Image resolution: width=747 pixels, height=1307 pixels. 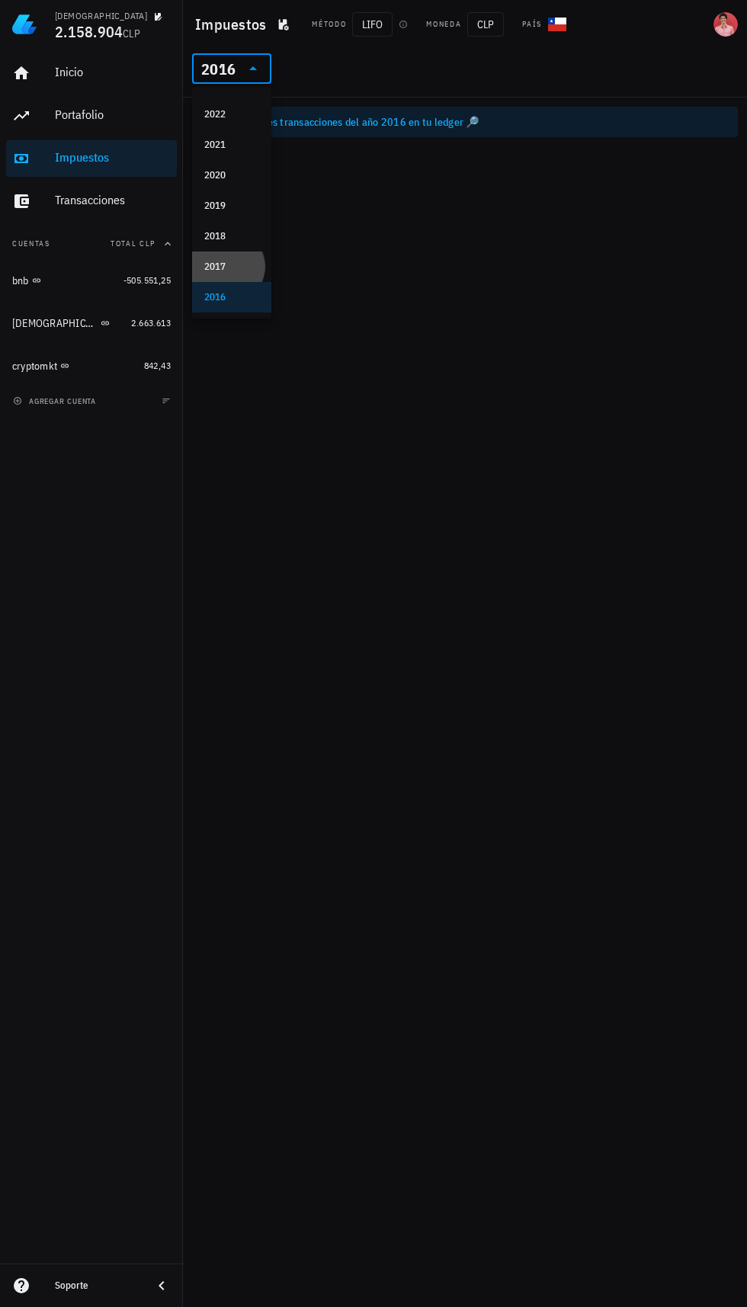 I want to click on div: 2022, so click(x=232, y=114).